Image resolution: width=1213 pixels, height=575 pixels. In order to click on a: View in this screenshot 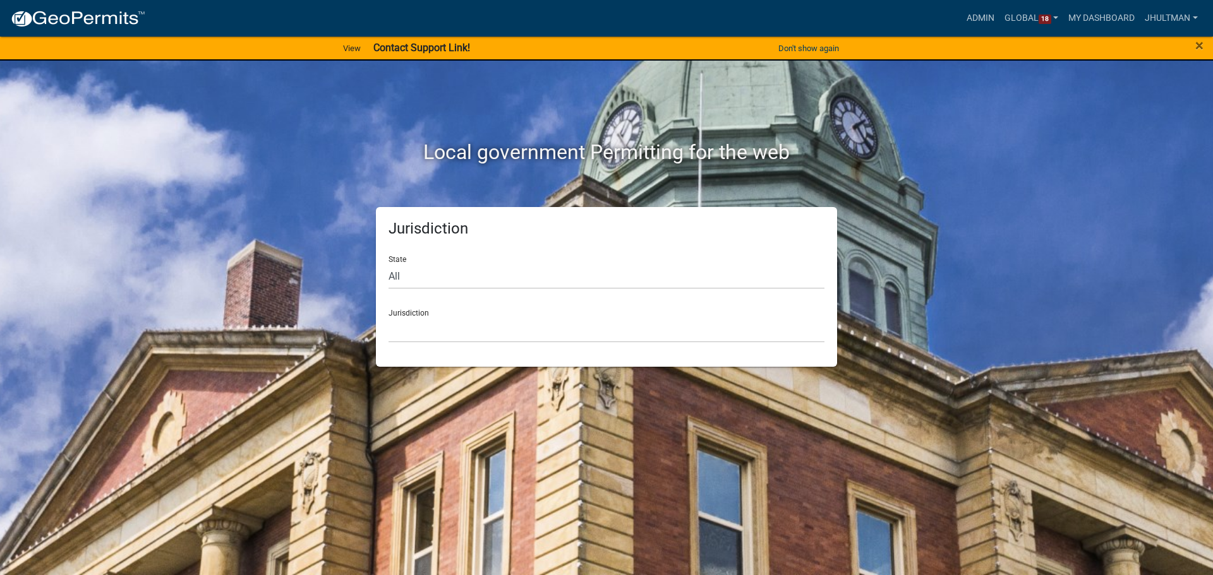, I will do `click(352, 48)`.